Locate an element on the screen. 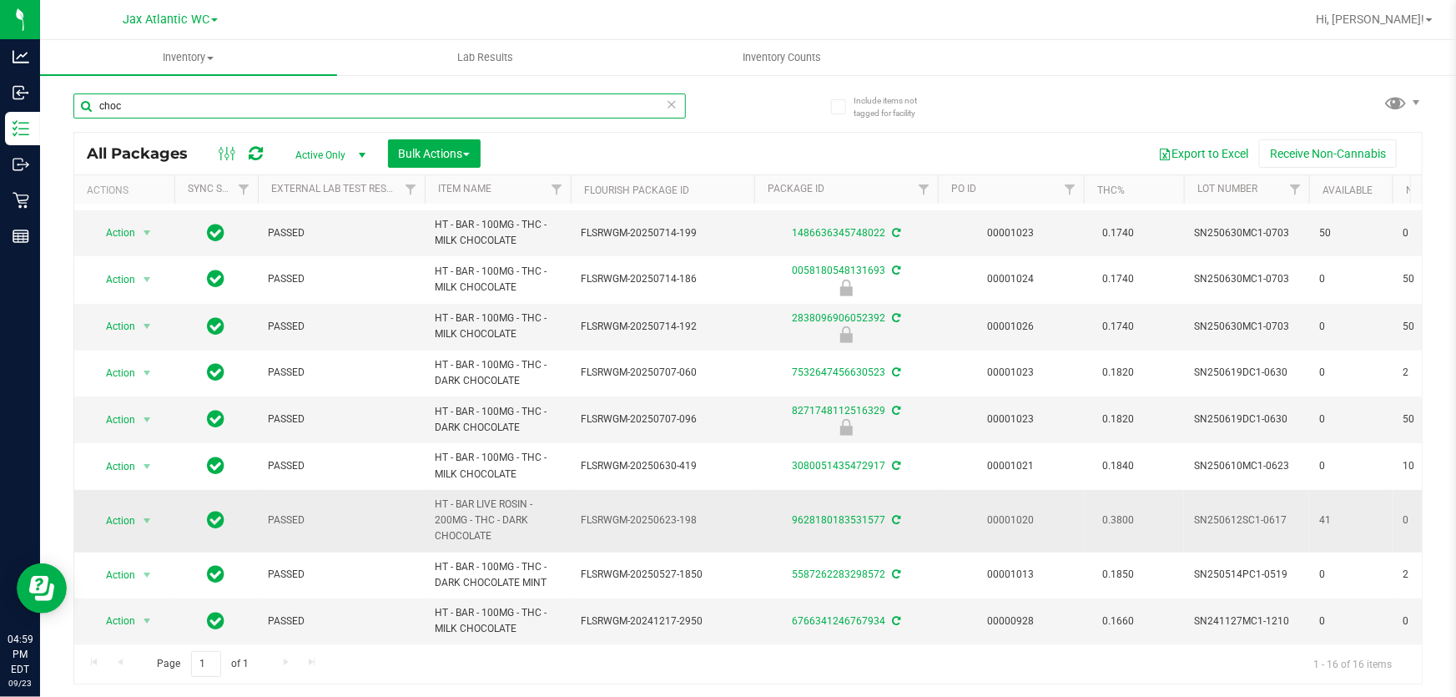  inline-svg: Inventory is located at coordinates (21, 128).